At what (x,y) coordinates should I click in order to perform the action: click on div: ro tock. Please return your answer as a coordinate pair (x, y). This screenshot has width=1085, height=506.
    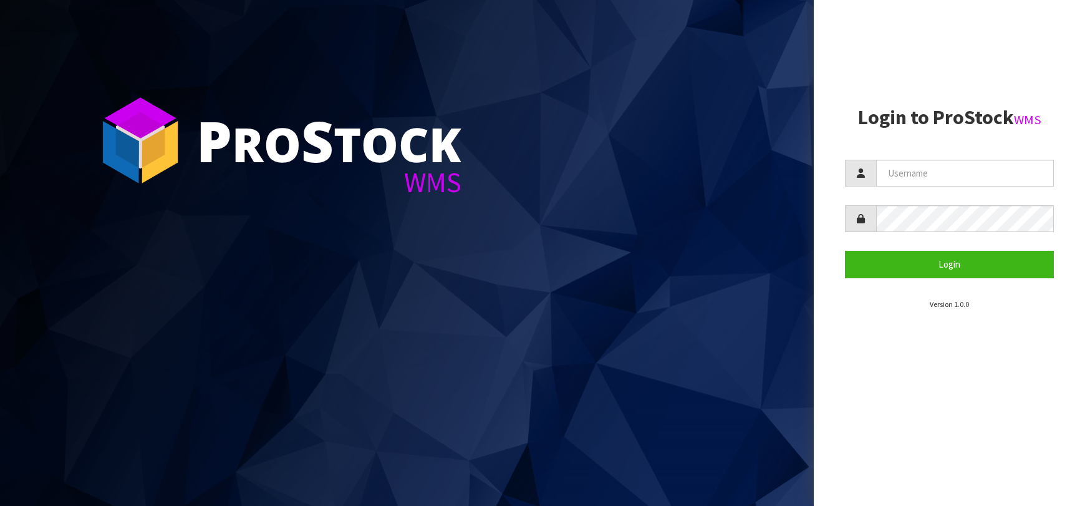
    Looking at the image, I should click on (329, 140).